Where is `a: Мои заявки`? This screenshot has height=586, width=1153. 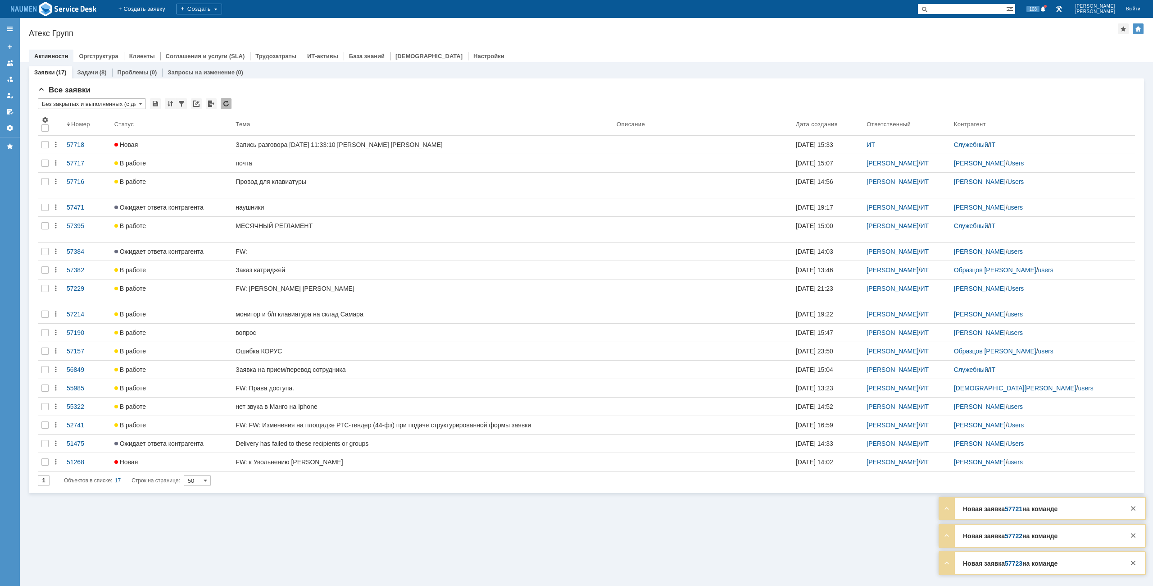
a: Мои заявки is located at coordinates (10, 96).